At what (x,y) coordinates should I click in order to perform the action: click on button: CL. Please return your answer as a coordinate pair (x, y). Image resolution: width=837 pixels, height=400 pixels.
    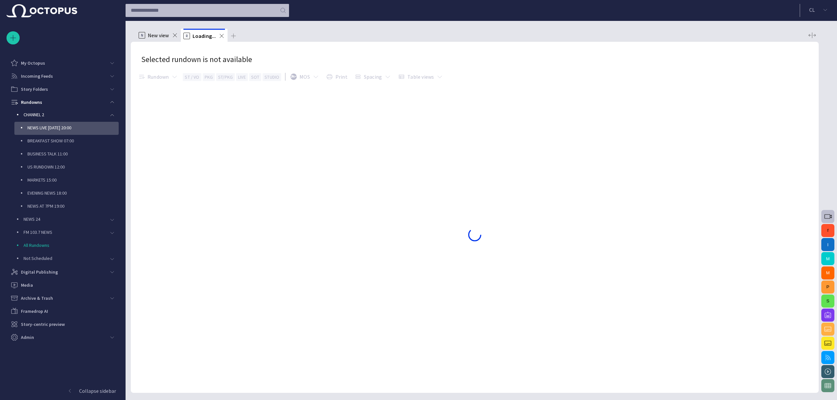
    Looking at the image, I should click on (818, 10).